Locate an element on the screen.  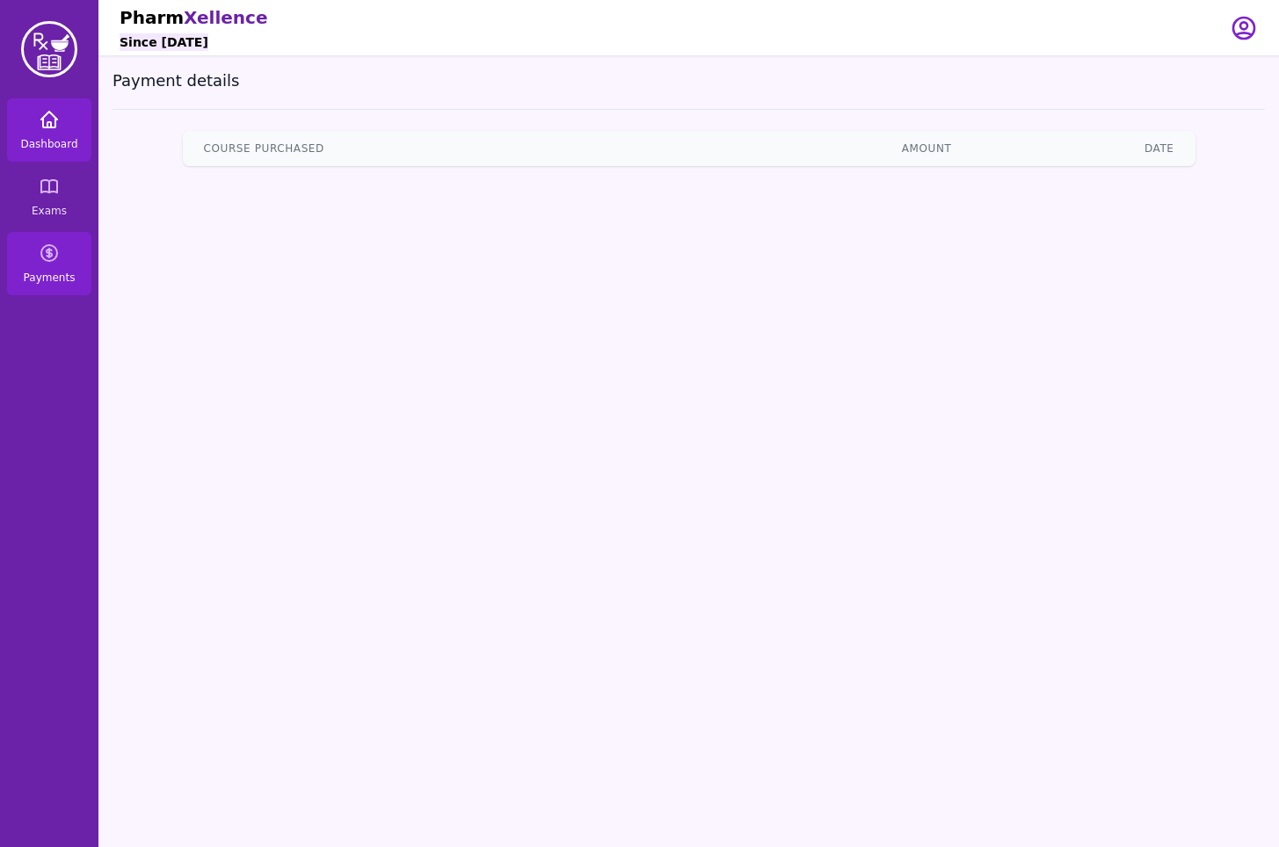
th: Amount is located at coordinates (830, 149).